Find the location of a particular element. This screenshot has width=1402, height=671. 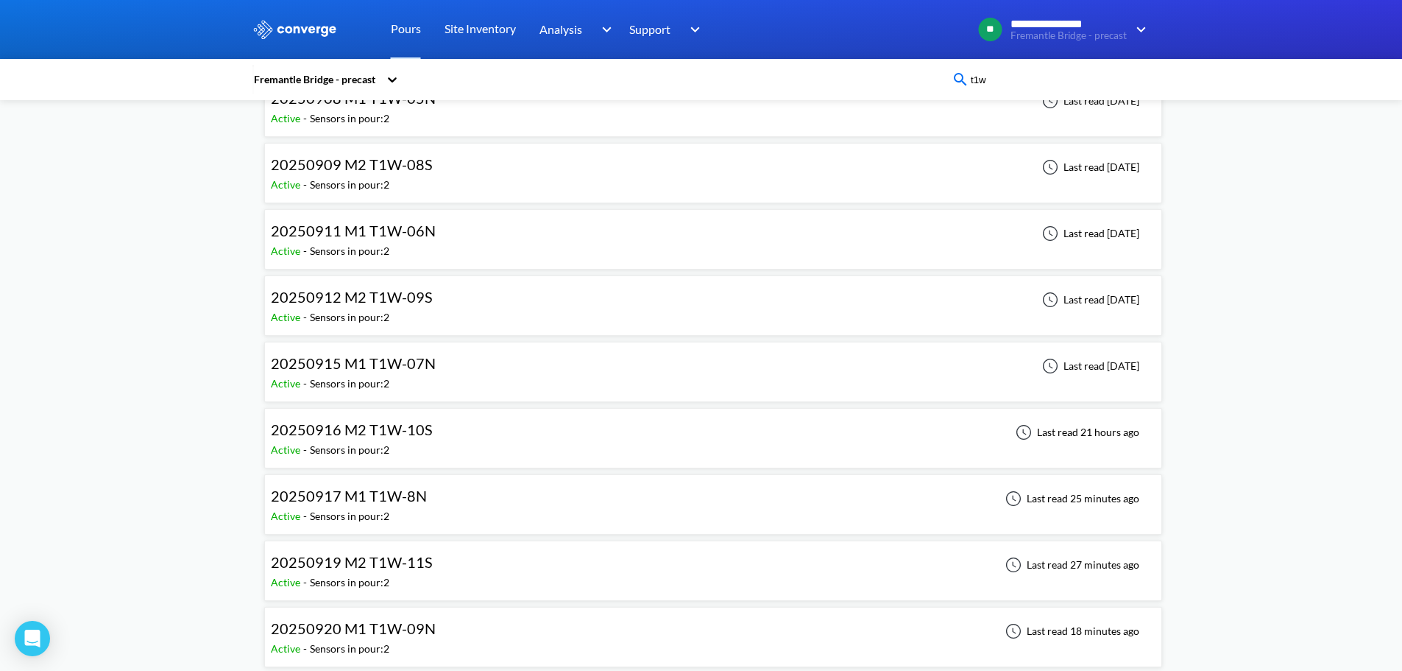

span: 20250920 M1 T1W-09N is located at coordinates (353, 628).